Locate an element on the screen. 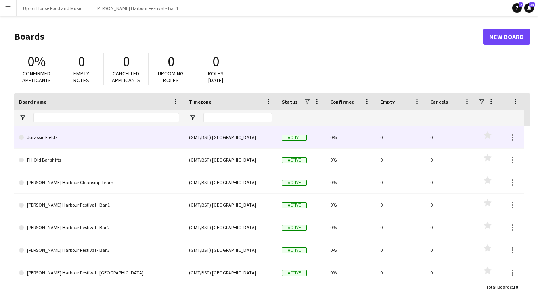 Image resolution: width=538 pixels, height=303 pixels. button: Upton House Food and Music is located at coordinates (53, 8).